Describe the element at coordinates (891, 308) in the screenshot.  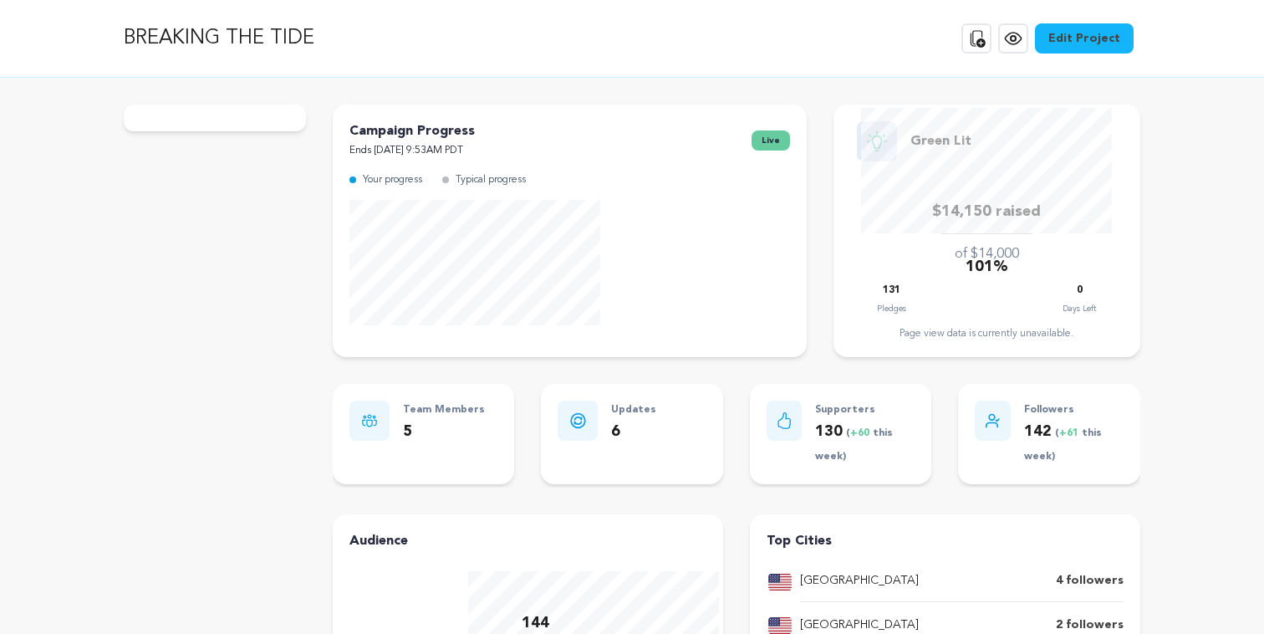
I see `p: Pledges` at that location.